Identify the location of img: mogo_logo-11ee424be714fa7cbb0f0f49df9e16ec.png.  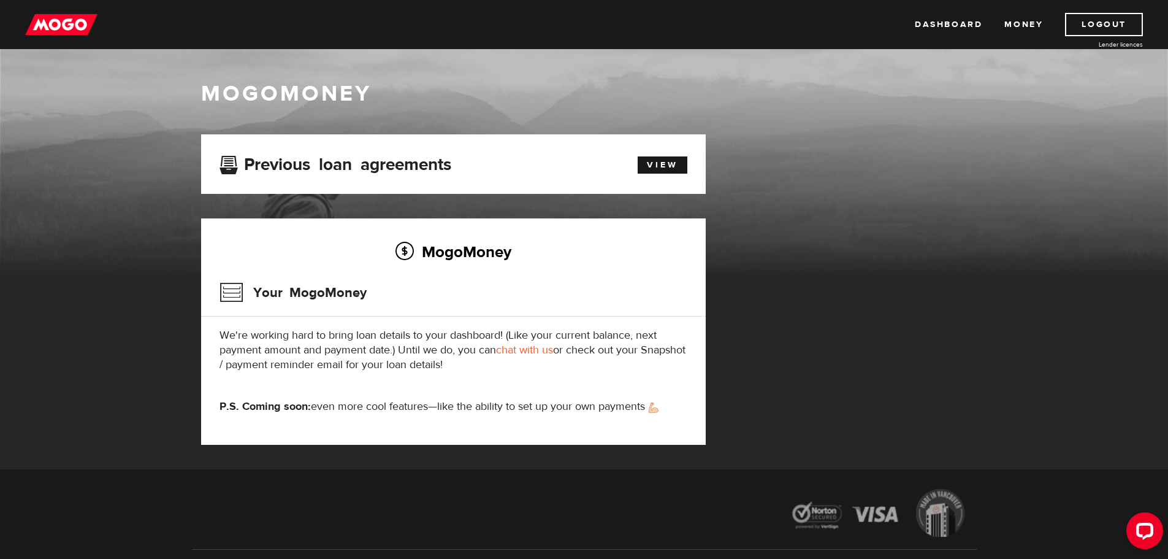
(61, 25).